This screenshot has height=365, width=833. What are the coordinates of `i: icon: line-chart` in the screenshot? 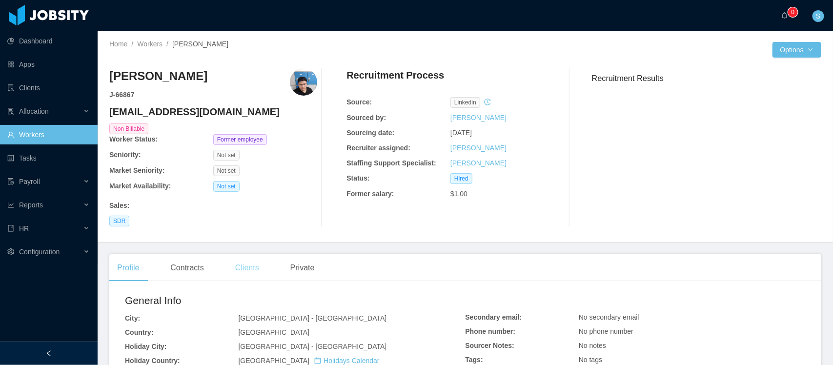 It's located at (11, 205).